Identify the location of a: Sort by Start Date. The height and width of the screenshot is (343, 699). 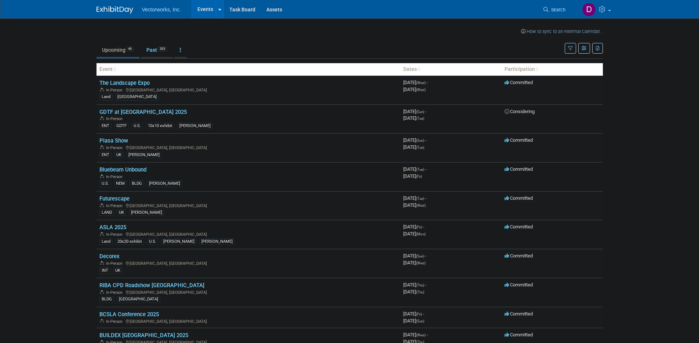
(418, 69).